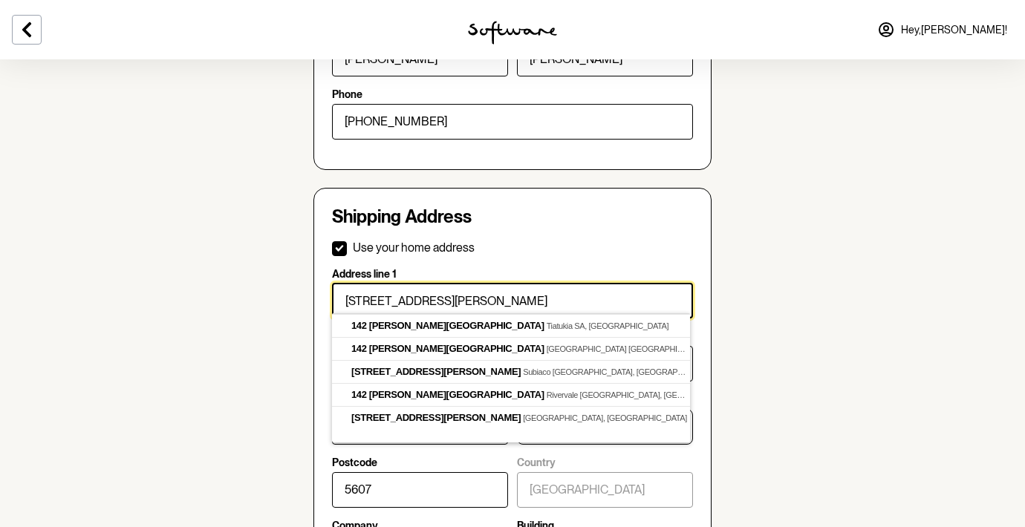 Image resolution: width=1025 pixels, height=527 pixels. What do you see at coordinates (414, 247) in the screenshot?
I see `p: Use your home address` at bounding box center [414, 247].